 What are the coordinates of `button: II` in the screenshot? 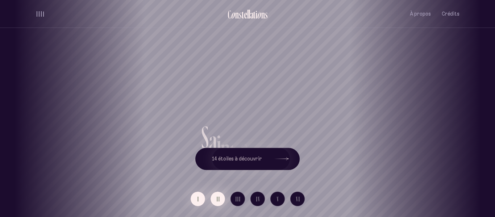 It's located at (218, 199).